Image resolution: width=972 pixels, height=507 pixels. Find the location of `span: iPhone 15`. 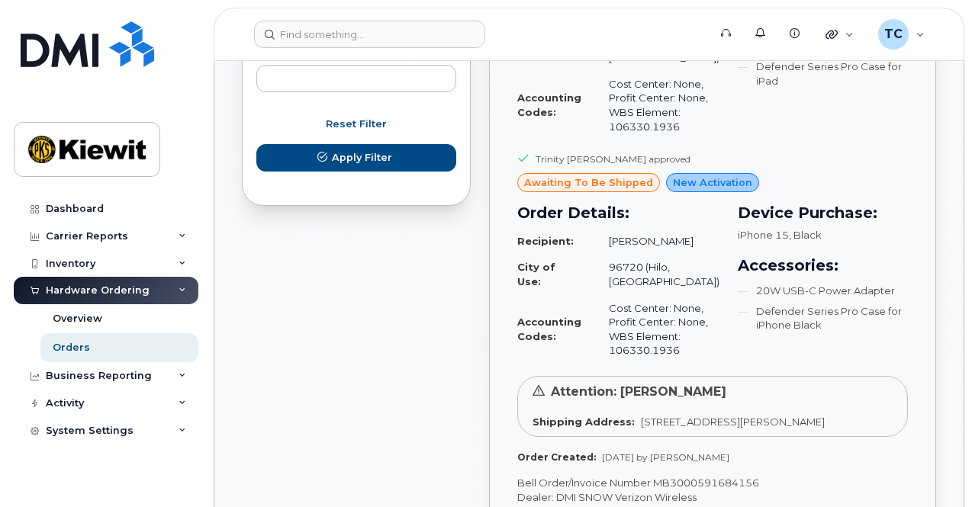

span: iPhone 15 is located at coordinates (763, 235).